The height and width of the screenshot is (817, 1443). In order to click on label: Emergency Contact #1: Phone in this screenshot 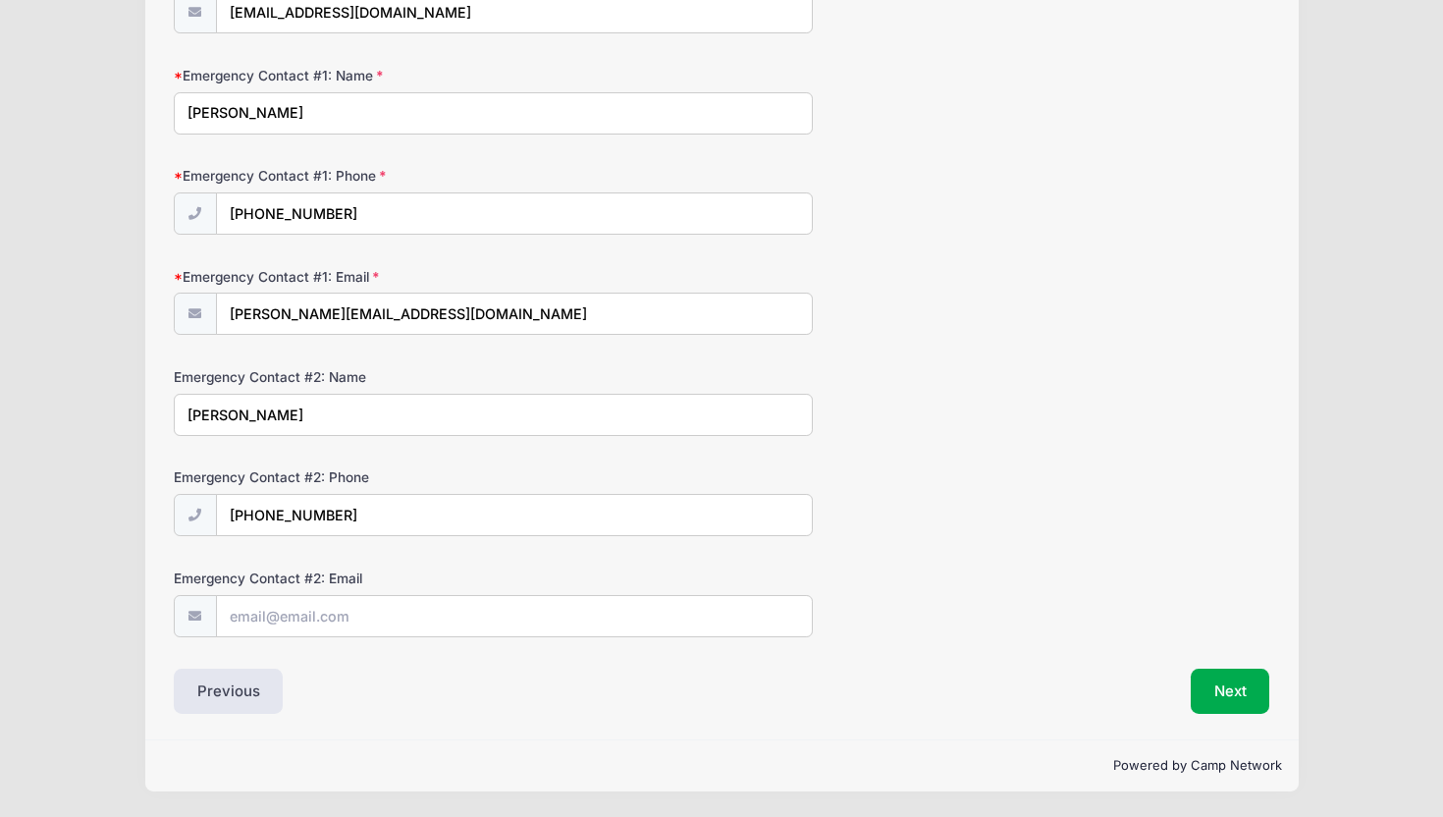, I will do `click(356, 176)`.